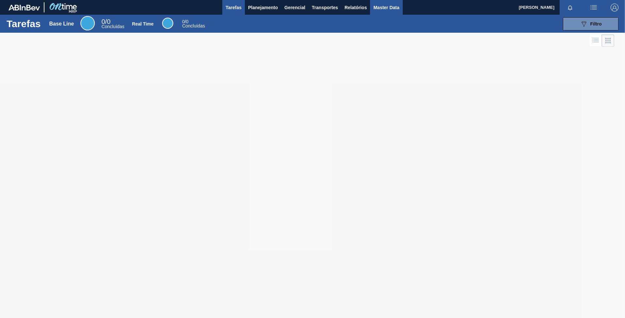 Image resolution: width=625 pixels, height=318 pixels. Describe the element at coordinates (570, 8) in the screenshot. I see `button: Notificações` at that location.